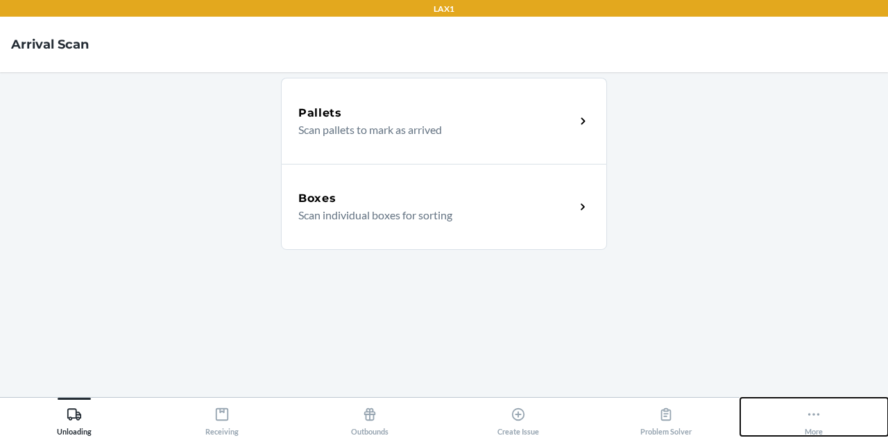  I want to click on button: Problem Solver, so click(665, 416).